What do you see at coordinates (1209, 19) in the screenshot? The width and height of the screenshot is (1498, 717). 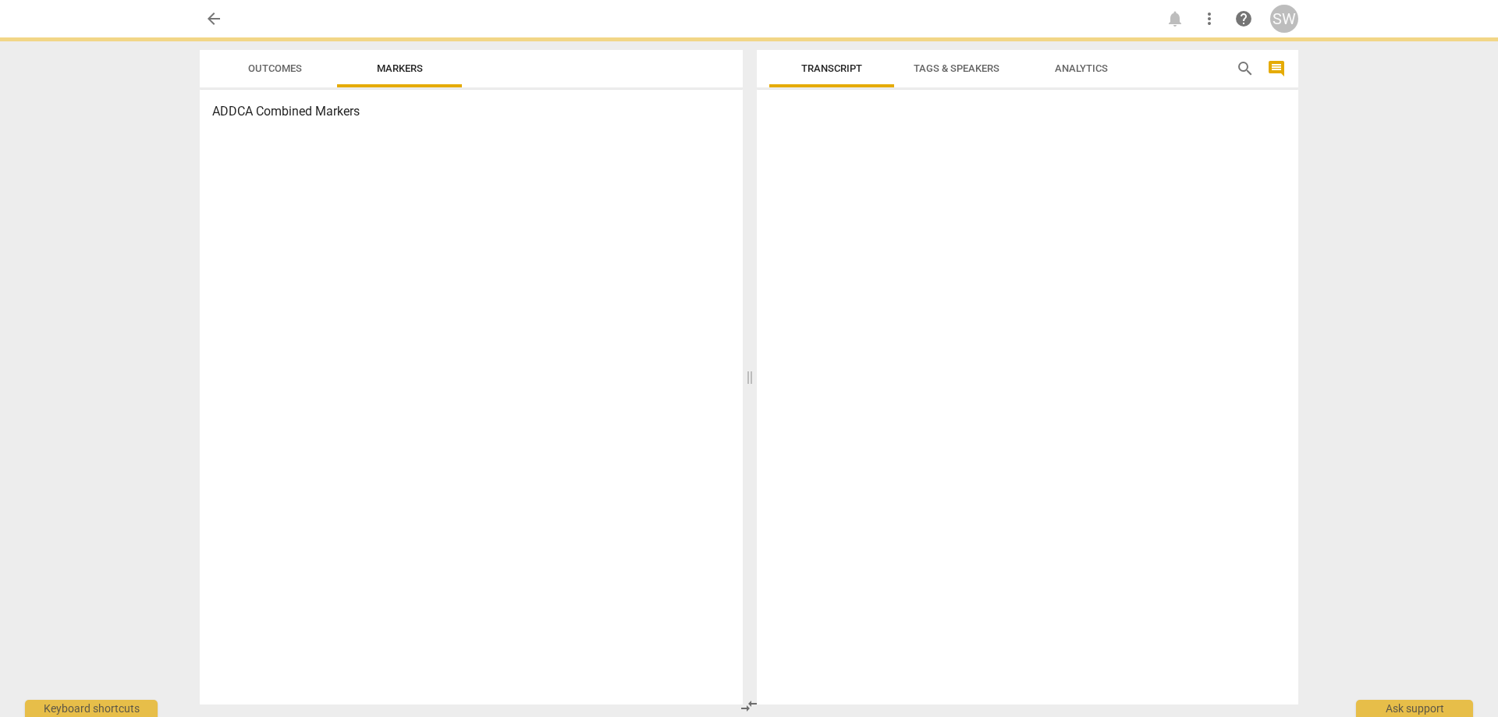 I see `span: more_vert` at bounding box center [1209, 19].